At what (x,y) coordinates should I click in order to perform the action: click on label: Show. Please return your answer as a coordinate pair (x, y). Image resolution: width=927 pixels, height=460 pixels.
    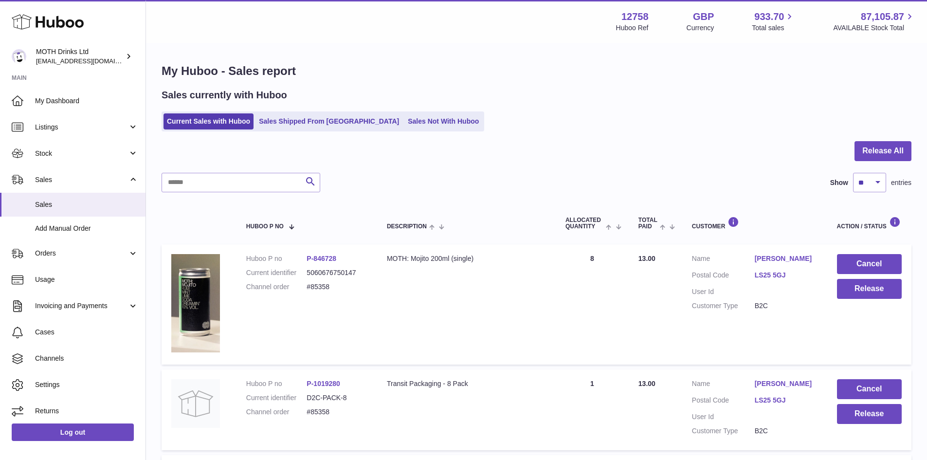
    Looking at the image, I should click on (839, 182).